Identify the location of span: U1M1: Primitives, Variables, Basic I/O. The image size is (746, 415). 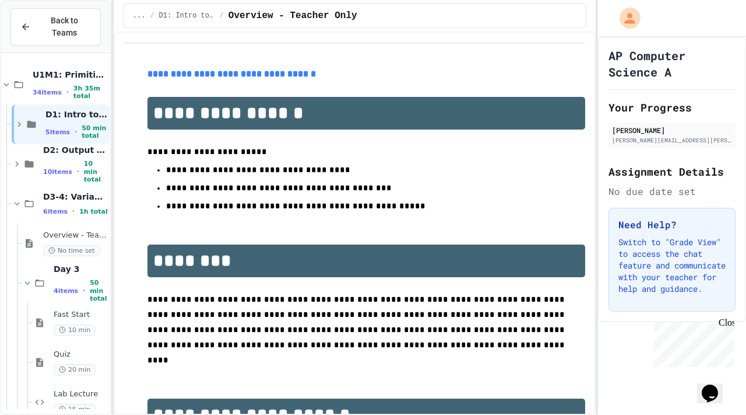
(70, 75).